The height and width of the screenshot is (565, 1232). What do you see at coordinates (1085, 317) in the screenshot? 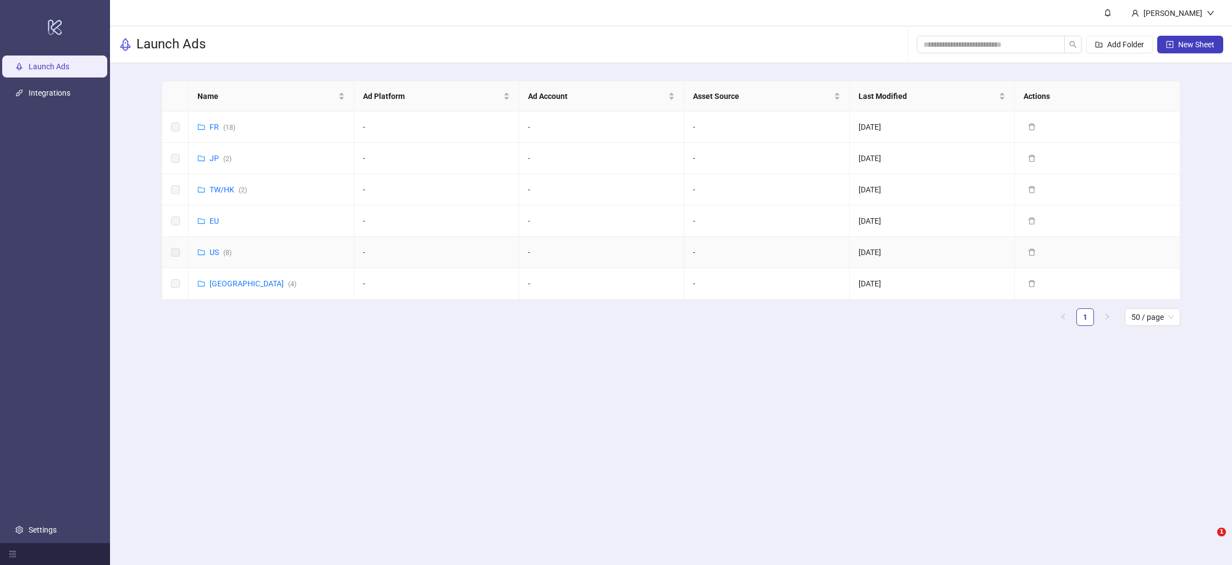
I see `li: 1` at bounding box center [1085, 317].